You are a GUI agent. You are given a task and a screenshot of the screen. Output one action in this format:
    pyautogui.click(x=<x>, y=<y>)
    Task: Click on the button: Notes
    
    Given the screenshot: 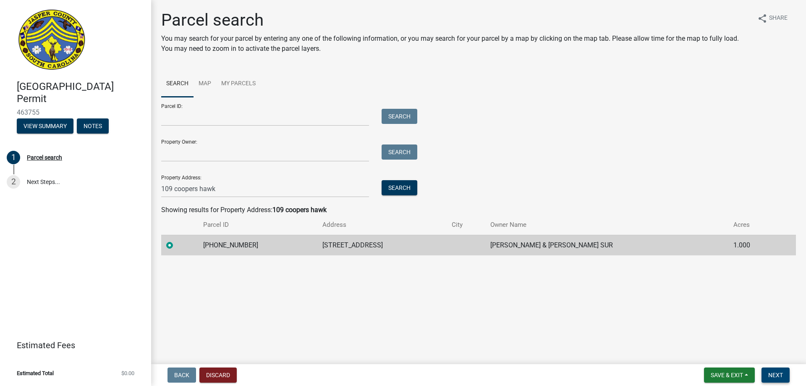 What is the action you would take?
    pyautogui.click(x=93, y=126)
    